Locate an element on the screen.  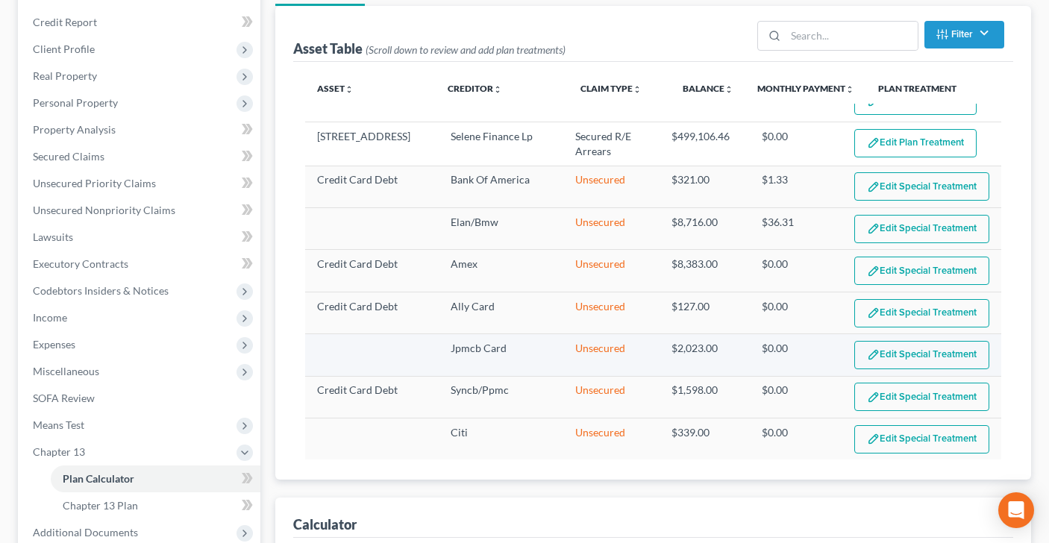
a: Claim Typeunfold_more is located at coordinates (611, 88).